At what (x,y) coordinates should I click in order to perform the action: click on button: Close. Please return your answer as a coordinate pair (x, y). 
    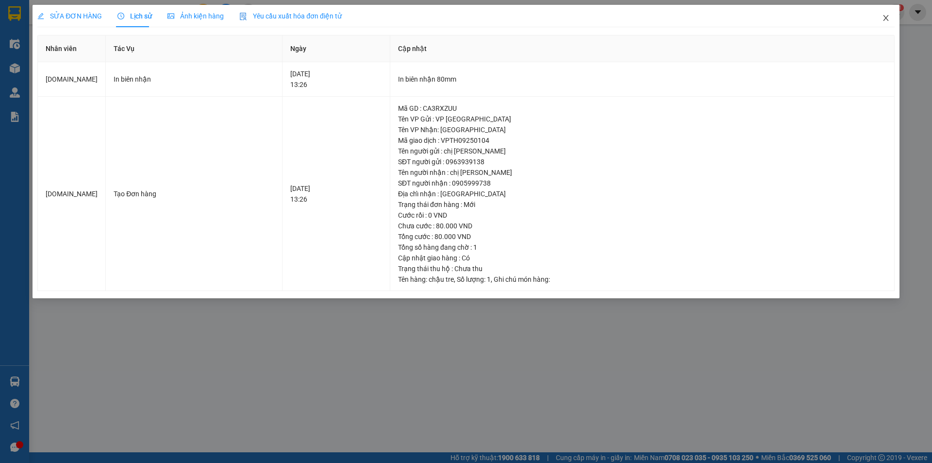
    Looking at the image, I should click on (886, 18).